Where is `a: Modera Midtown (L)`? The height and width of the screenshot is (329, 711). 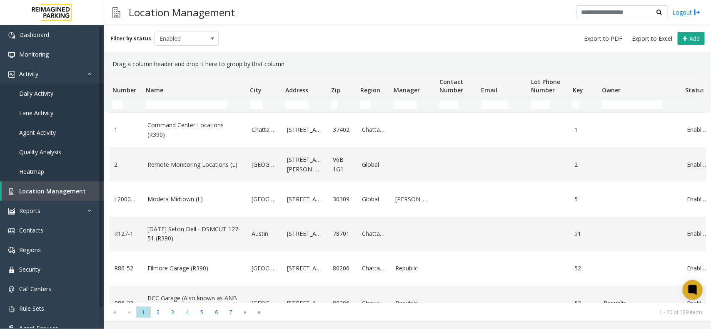 a: Modera Midtown (L) is located at coordinates (195, 200).